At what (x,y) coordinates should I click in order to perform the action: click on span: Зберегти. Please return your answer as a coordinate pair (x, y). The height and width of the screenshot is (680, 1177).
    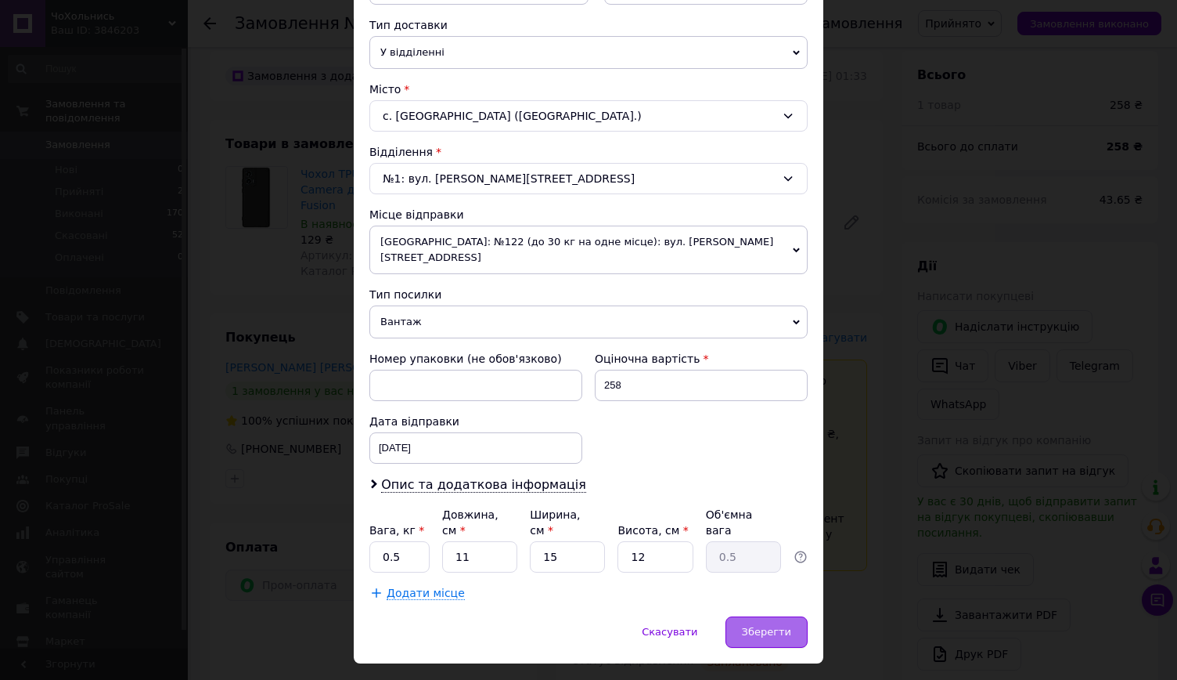
    Looking at the image, I should click on (766, 631).